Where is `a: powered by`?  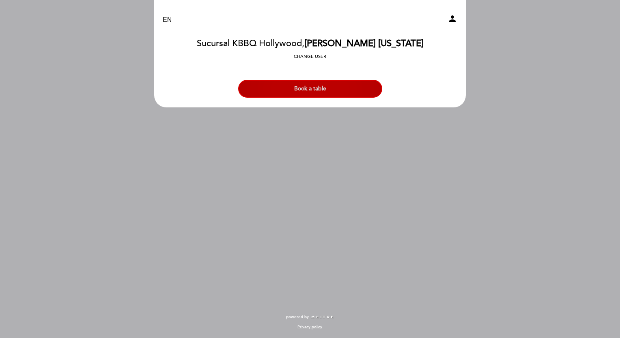
a: powered by is located at coordinates (310, 317).